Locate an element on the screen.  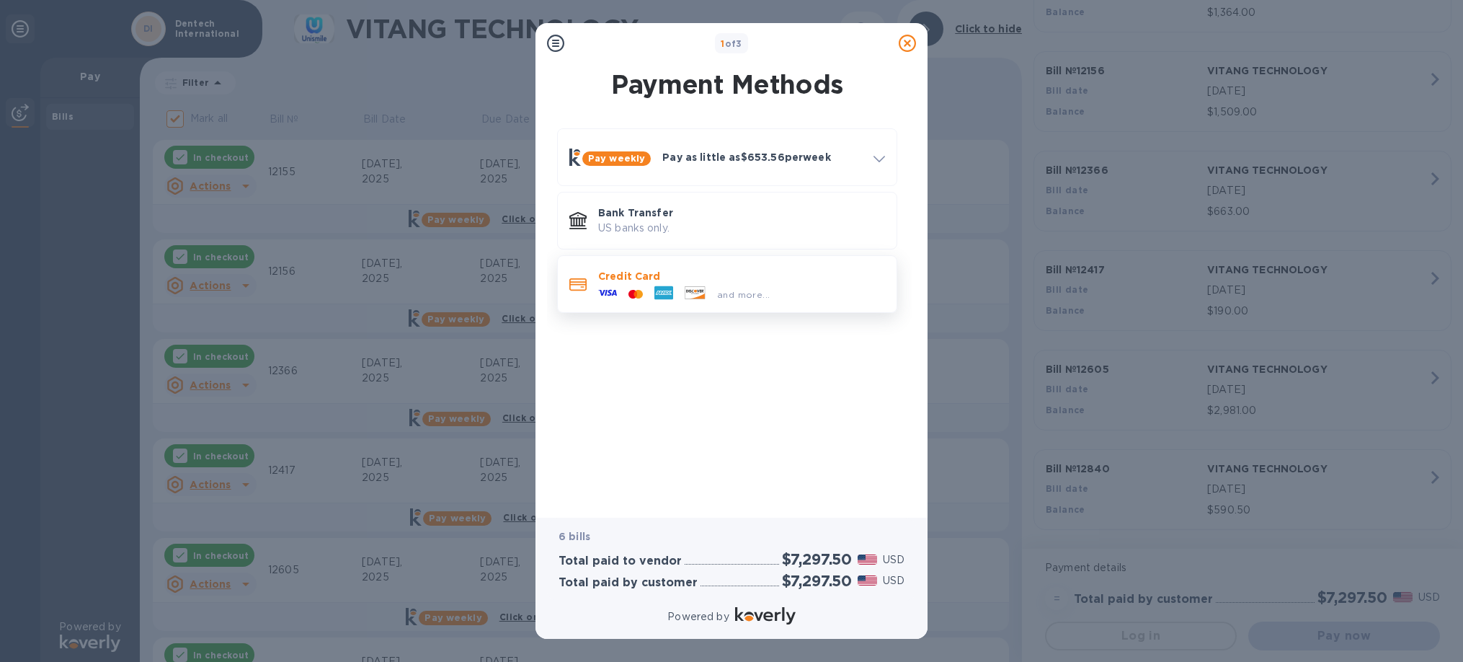
p: US banks only. is located at coordinates (742, 228).